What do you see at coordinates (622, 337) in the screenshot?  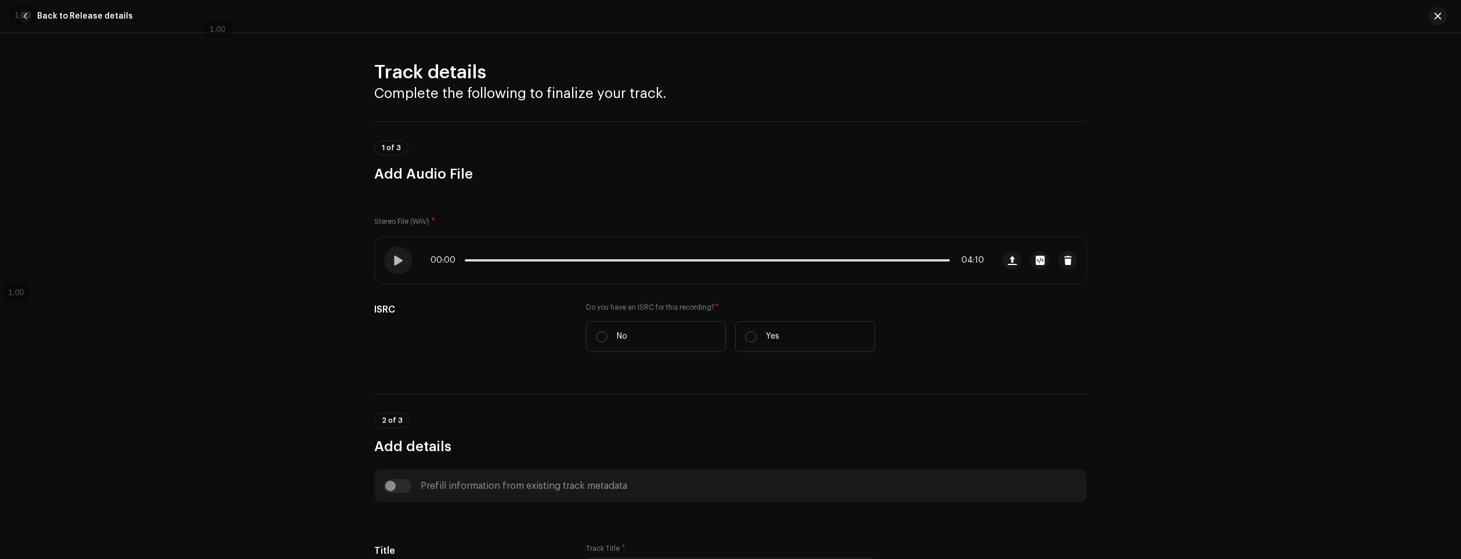 I see `p: No` at bounding box center [622, 337].